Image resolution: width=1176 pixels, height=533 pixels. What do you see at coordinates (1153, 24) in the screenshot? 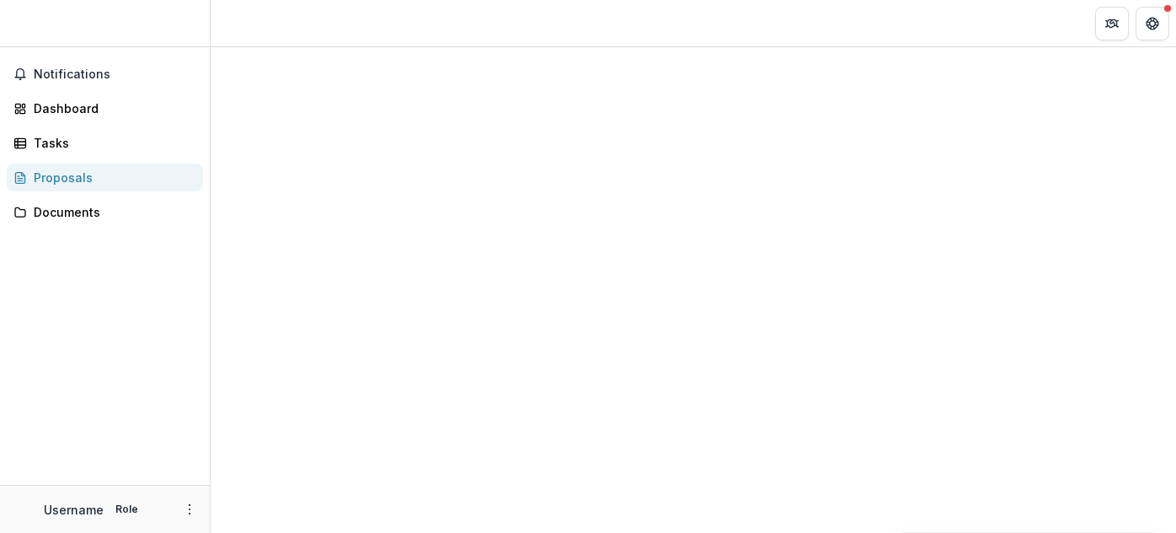
I see `button: Get Help` at bounding box center [1153, 24].